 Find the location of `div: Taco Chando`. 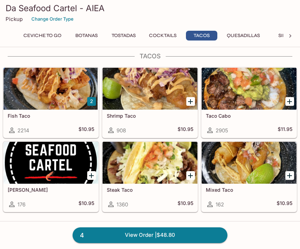

div: Taco Chando is located at coordinates (51, 162).